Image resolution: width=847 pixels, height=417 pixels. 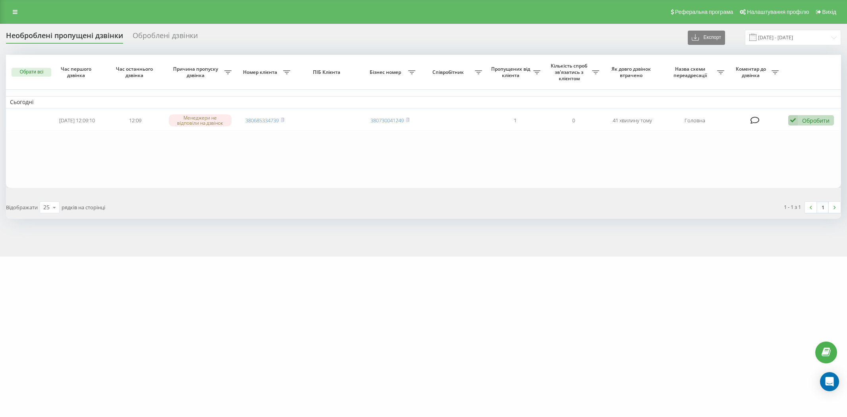 I want to click on span: Співробітник, so click(x=449, y=72).